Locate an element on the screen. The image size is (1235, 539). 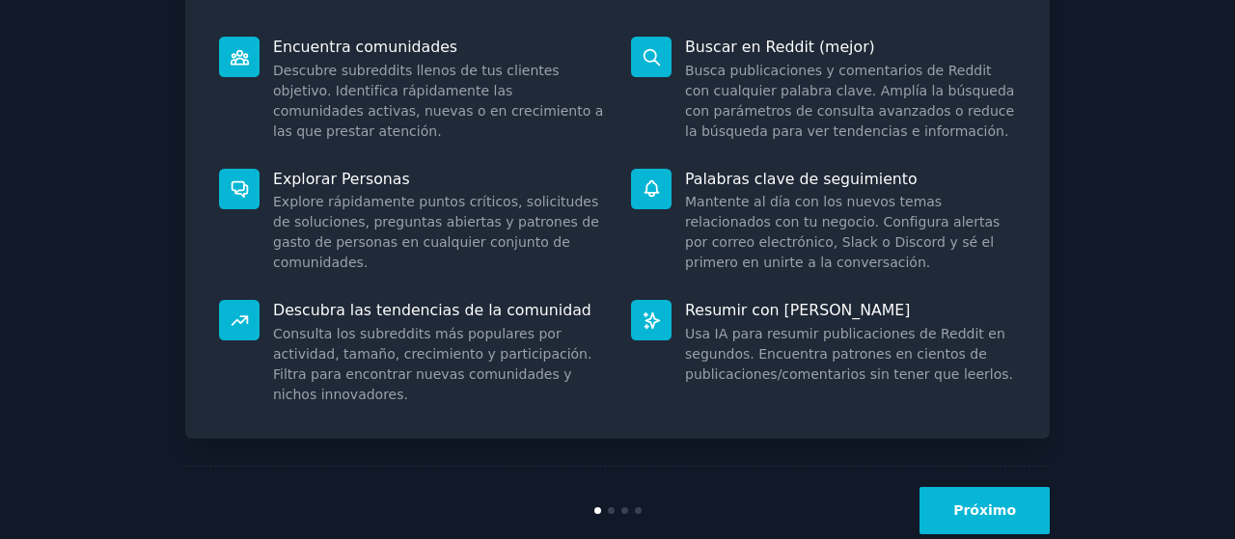
font: Explorar Personas is located at coordinates (341, 178).